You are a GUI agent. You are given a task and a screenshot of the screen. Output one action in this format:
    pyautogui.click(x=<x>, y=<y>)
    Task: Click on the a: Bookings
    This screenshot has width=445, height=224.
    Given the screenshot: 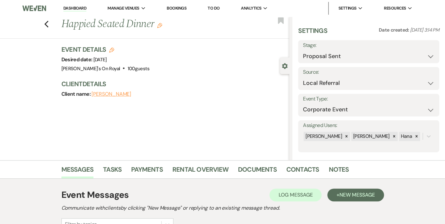 What is the action you would take?
    pyautogui.click(x=177, y=8)
    